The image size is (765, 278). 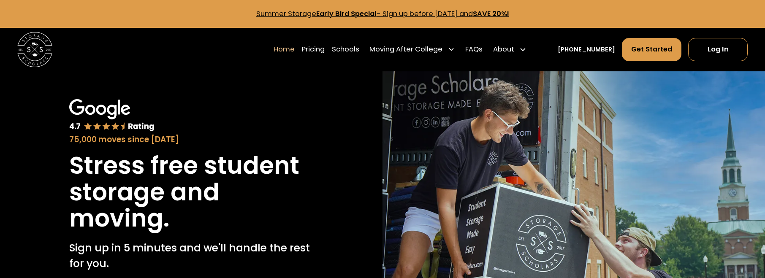 What do you see at coordinates (652, 50) in the screenshot?
I see `a: Get Started` at bounding box center [652, 50].